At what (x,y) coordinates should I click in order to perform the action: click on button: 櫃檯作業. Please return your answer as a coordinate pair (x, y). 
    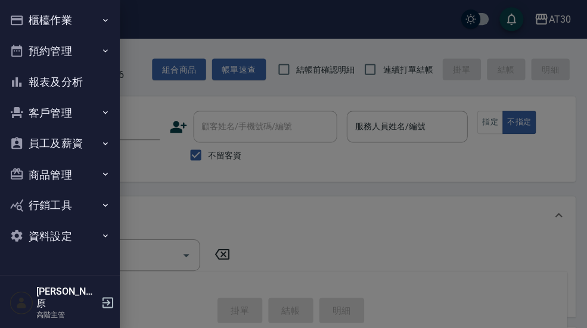
    Looking at the image, I should click on (60, 20).